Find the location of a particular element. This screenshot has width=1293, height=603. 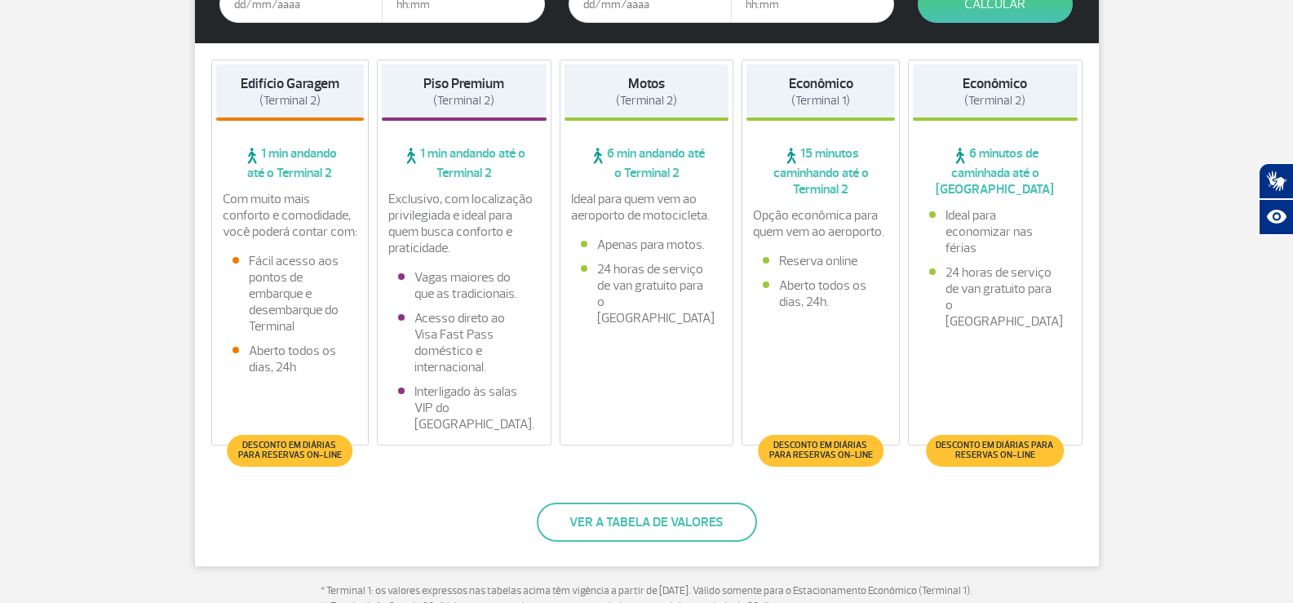

li: Reserva online is located at coordinates (821, 261).